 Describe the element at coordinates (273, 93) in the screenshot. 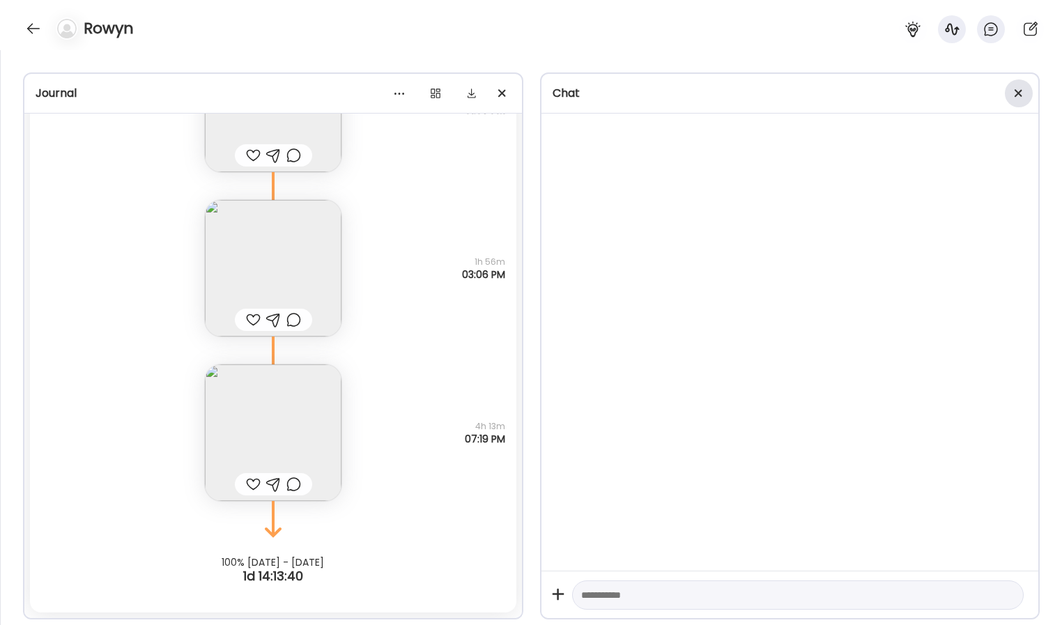

I see `div: Journal` at that location.